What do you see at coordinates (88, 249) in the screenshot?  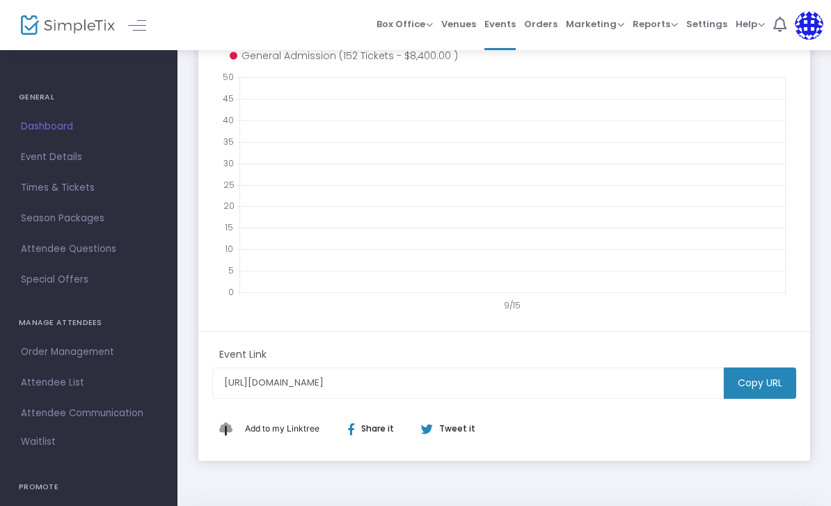 I see `span: Attendee Questions` at bounding box center [88, 249].